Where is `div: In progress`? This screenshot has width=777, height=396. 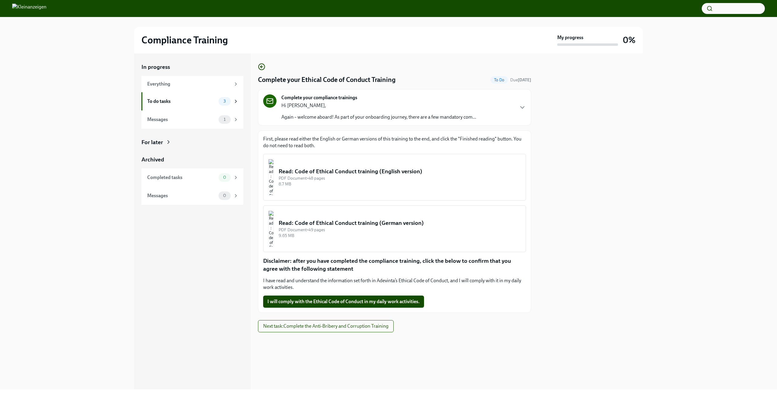 div: In progress is located at coordinates (192, 67).